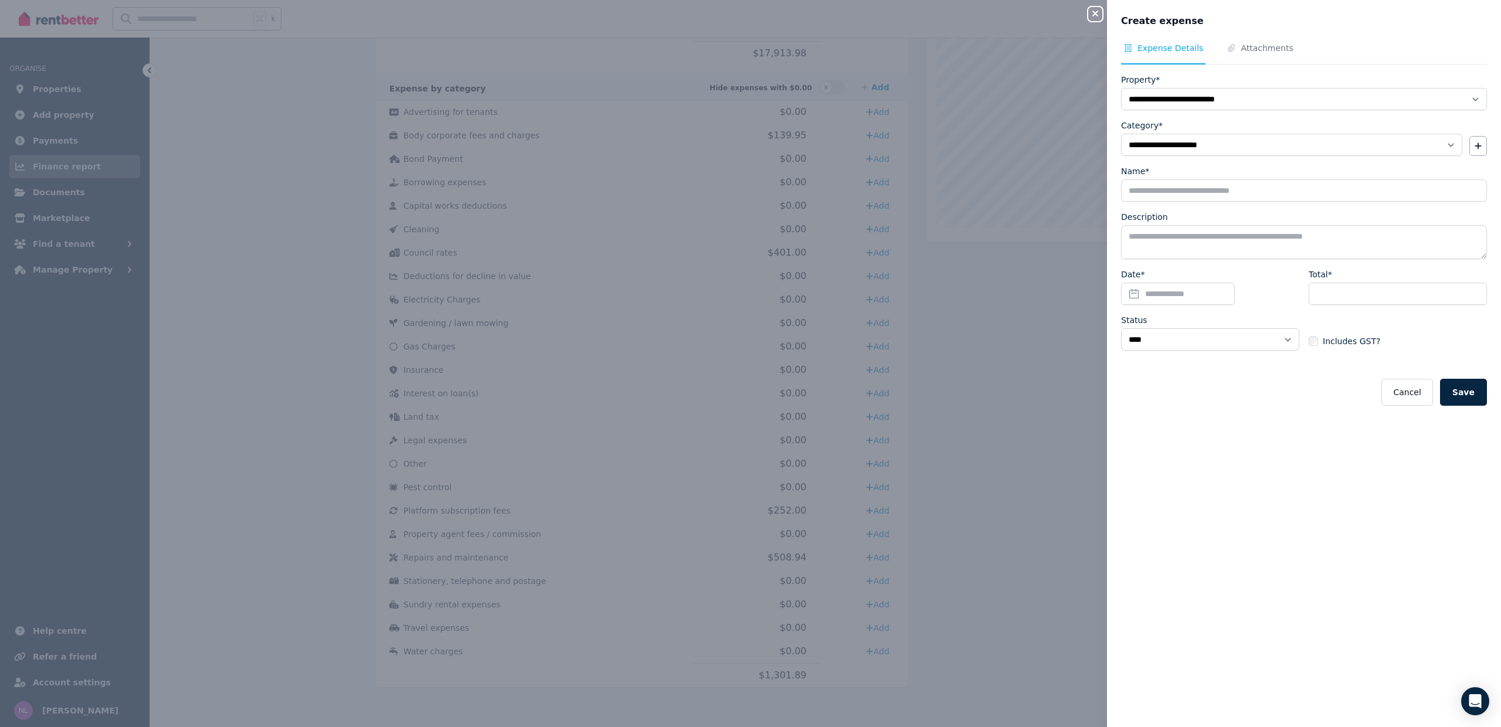 The image size is (1501, 727). Describe the element at coordinates (1140, 80) in the screenshot. I see `label: Property*` at that location.